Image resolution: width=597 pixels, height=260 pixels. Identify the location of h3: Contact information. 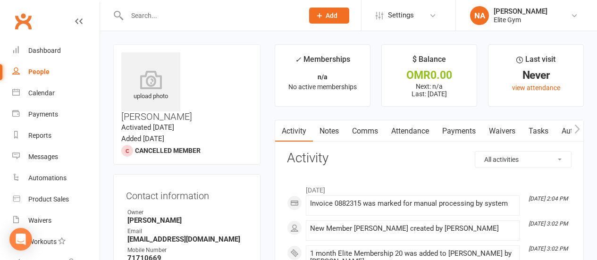
(187, 194).